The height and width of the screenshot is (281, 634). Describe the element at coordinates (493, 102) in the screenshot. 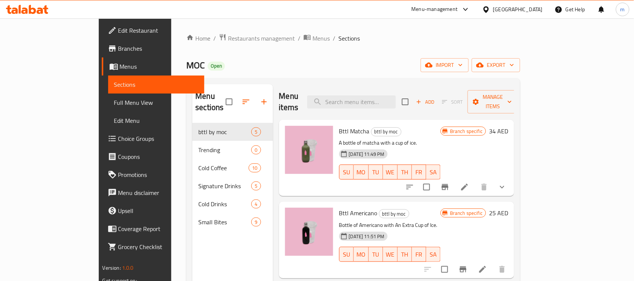

I see `button: Manage items` at that location.